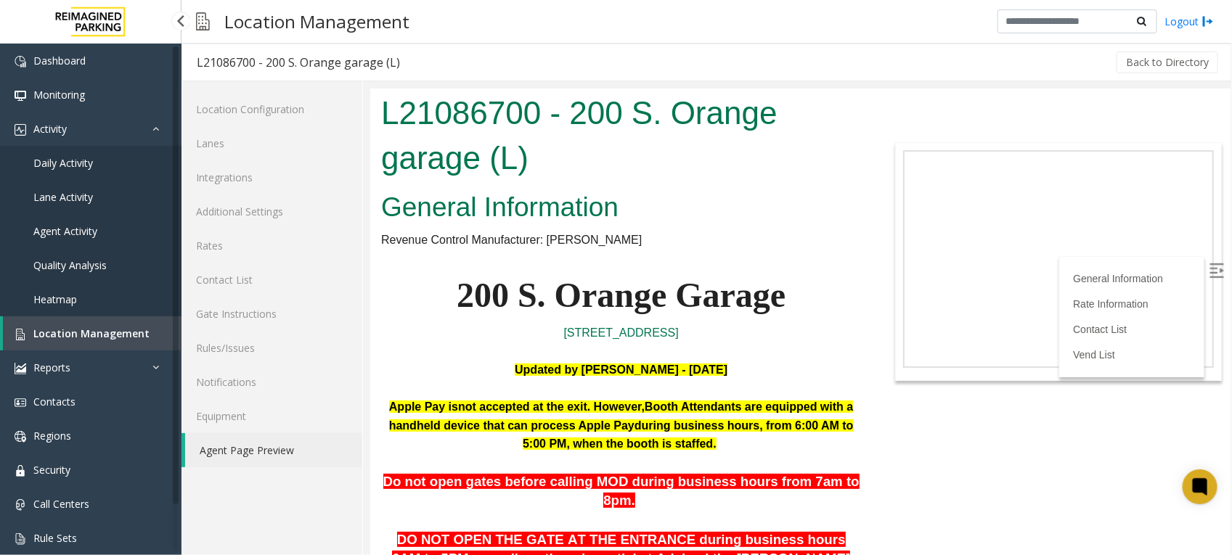 The image size is (1232, 555). Describe the element at coordinates (65, 231) in the screenshot. I see `span: Agent Activity` at that location.